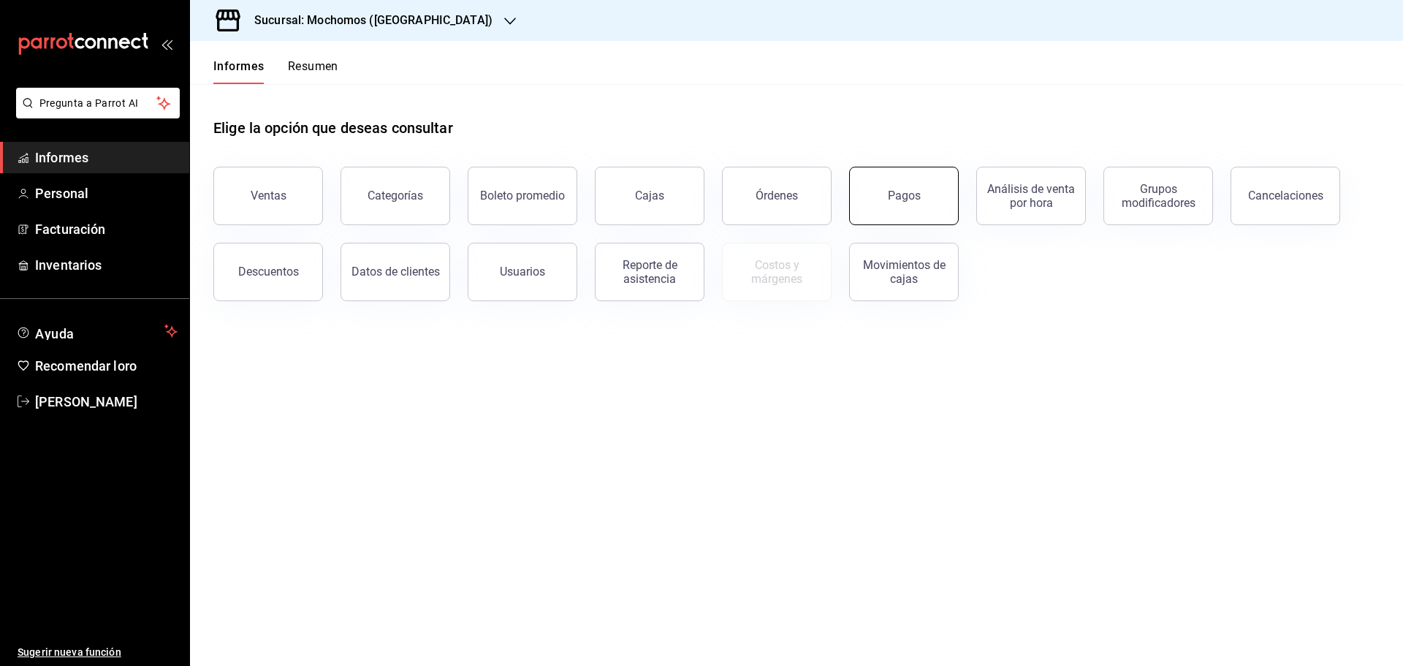  What do you see at coordinates (650, 272) in the screenshot?
I see `font: Reporte de asistencia` at bounding box center [650, 272].